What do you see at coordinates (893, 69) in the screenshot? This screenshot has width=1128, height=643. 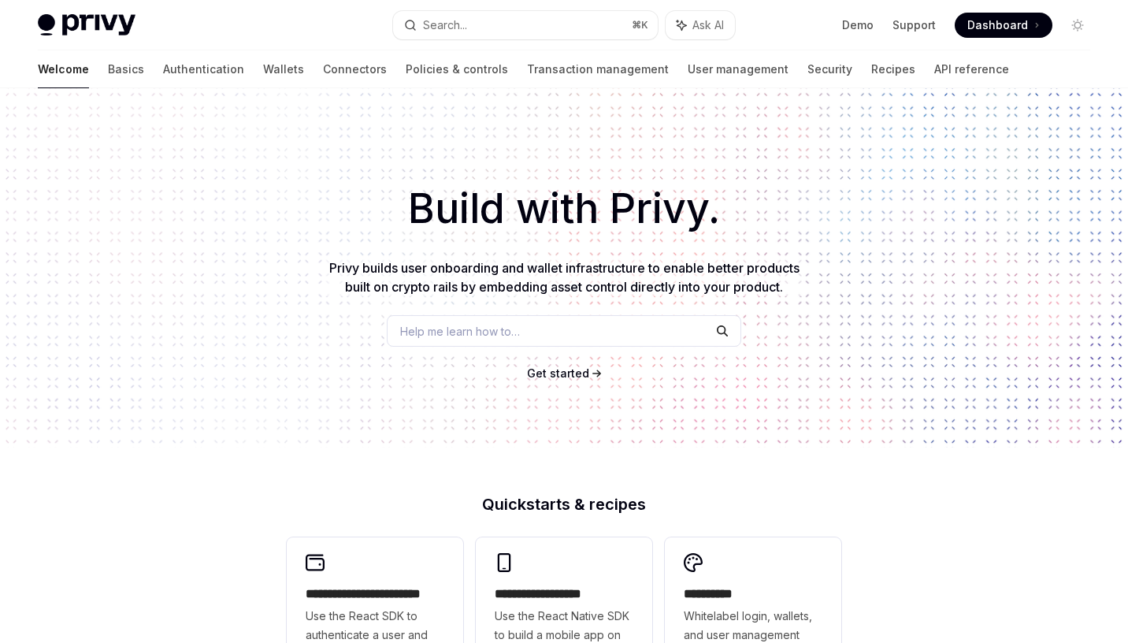 I see `a: Recipes` at bounding box center [893, 69].